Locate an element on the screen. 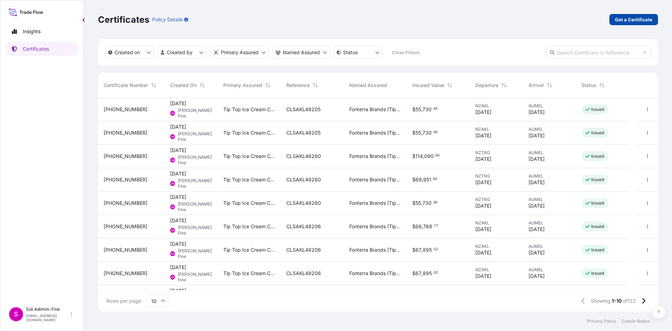  p: Status is located at coordinates (350, 52).